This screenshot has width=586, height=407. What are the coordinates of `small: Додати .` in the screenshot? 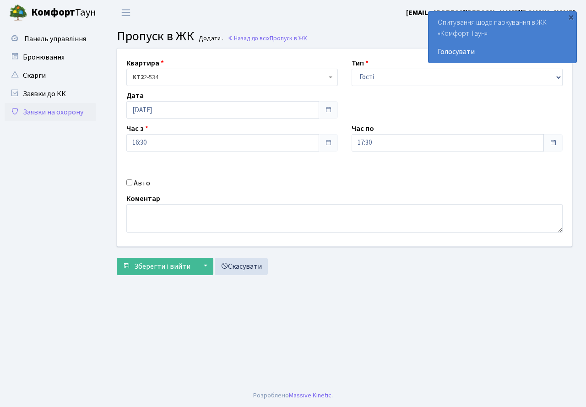 It's located at (210, 38).